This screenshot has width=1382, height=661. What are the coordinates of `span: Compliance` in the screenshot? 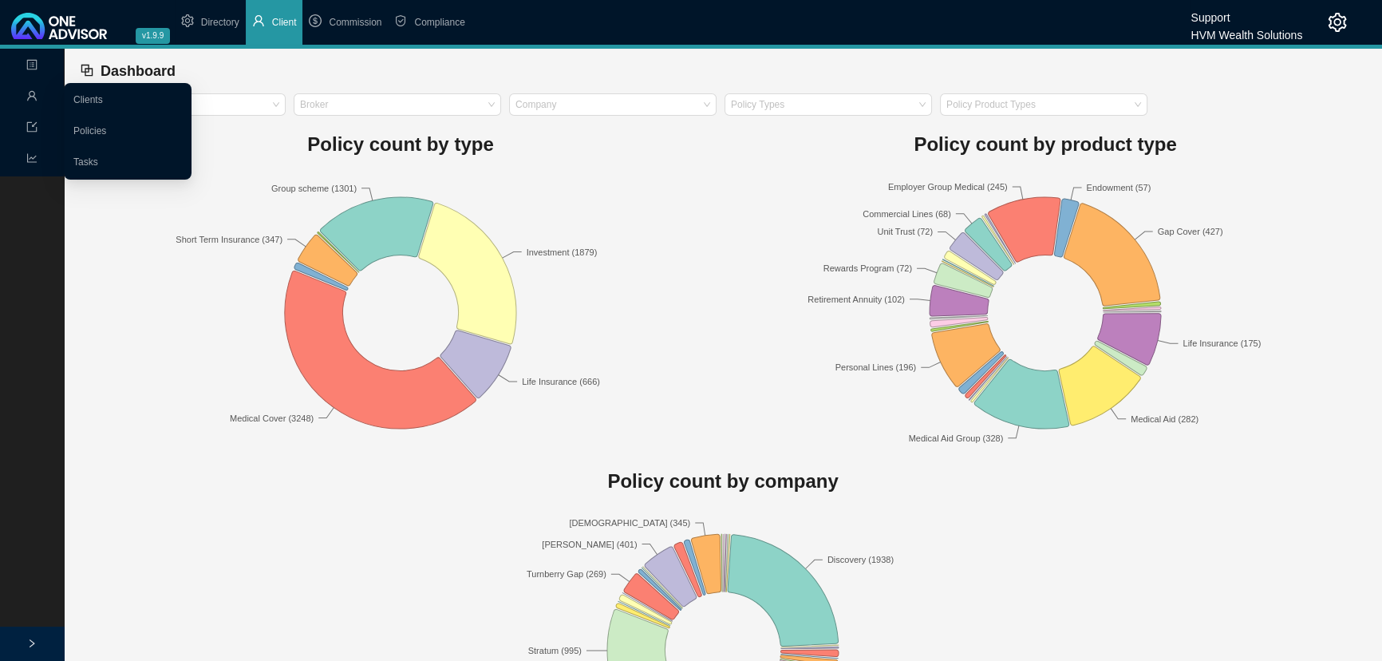 It's located at (439, 22).